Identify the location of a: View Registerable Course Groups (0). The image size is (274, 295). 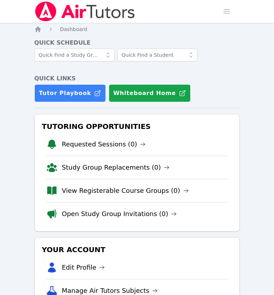
(125, 191).